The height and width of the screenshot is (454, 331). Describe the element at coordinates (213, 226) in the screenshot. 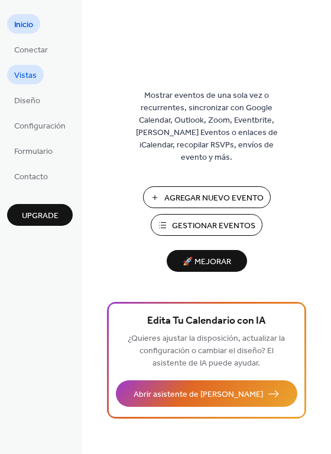

I see `span: Gestionar Eventos` at that location.